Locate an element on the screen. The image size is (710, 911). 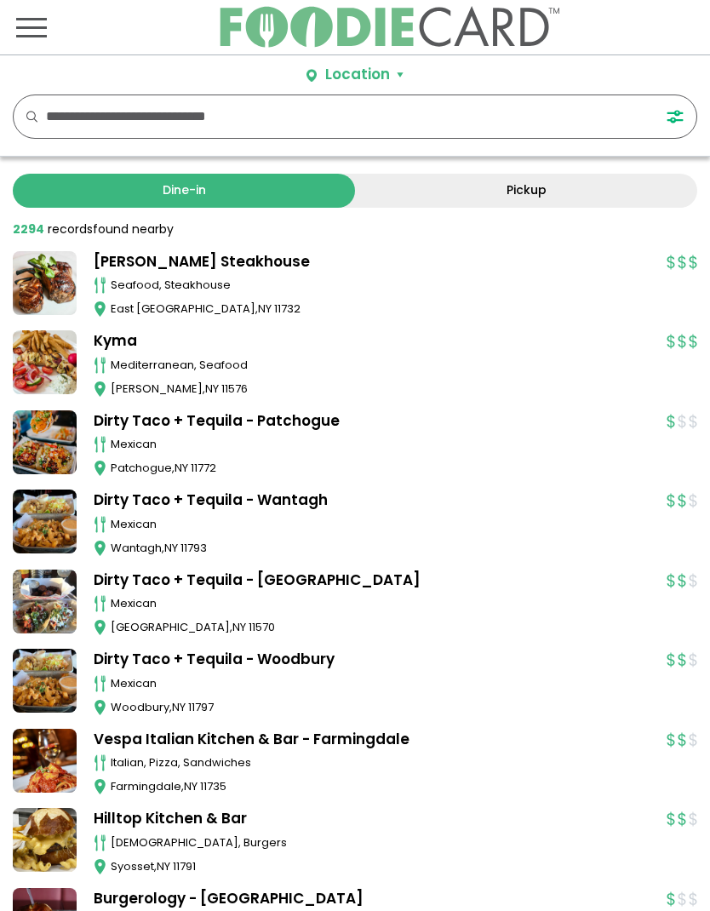
div: italian, pizza, sandwiches is located at coordinates (380, 763).